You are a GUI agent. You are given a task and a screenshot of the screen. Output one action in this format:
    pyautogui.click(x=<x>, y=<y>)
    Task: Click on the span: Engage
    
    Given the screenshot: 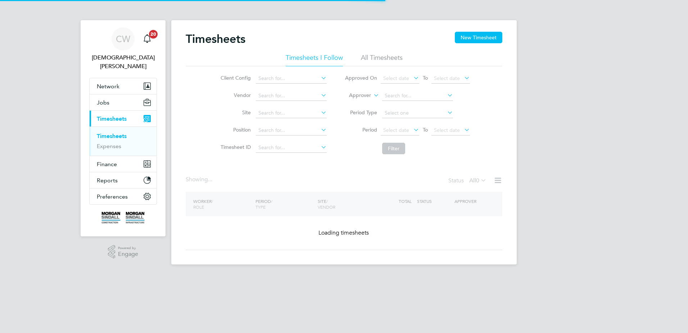 What is the action you would take?
    pyautogui.click(x=128, y=254)
    